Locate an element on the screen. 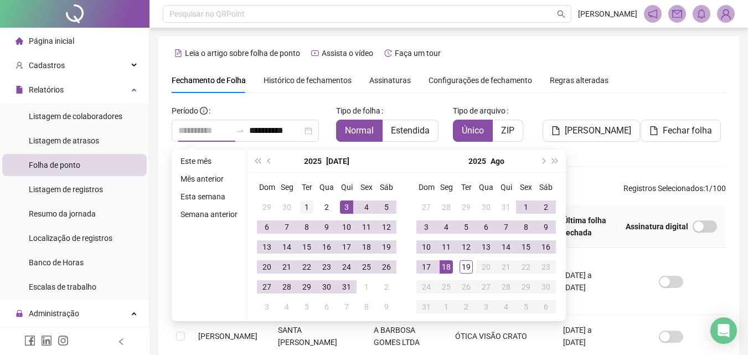  span: info-circle is located at coordinates (204, 111).